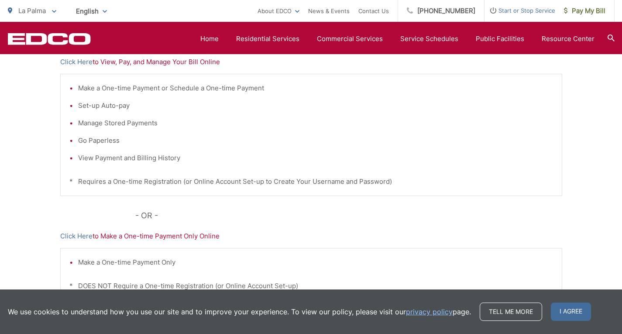  Describe the element at coordinates (373, 11) in the screenshot. I see `a: Contact Us` at that location.